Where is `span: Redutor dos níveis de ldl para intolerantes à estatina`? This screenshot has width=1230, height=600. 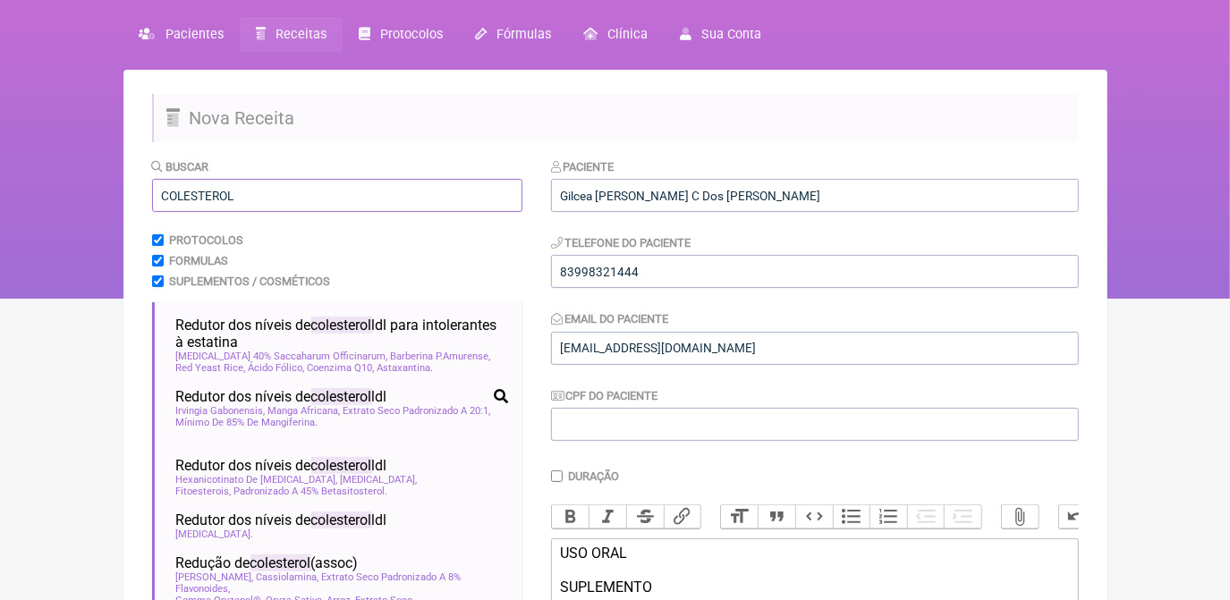 span: Redutor dos níveis de ldl para intolerantes à estatina is located at coordinates (342, 334).